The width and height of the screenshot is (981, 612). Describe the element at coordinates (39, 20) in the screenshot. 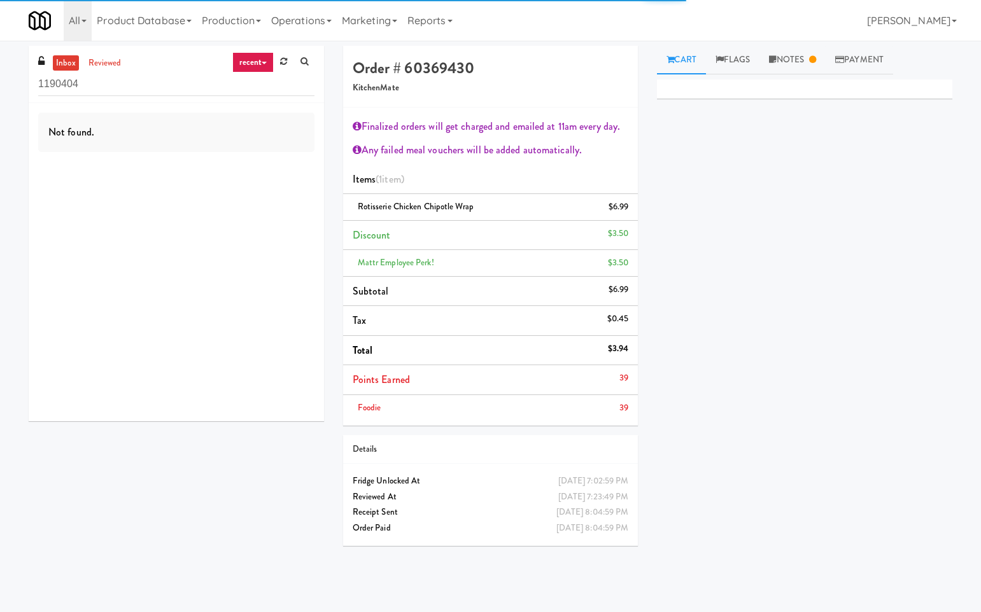

I see `img: Micromart` at that location.